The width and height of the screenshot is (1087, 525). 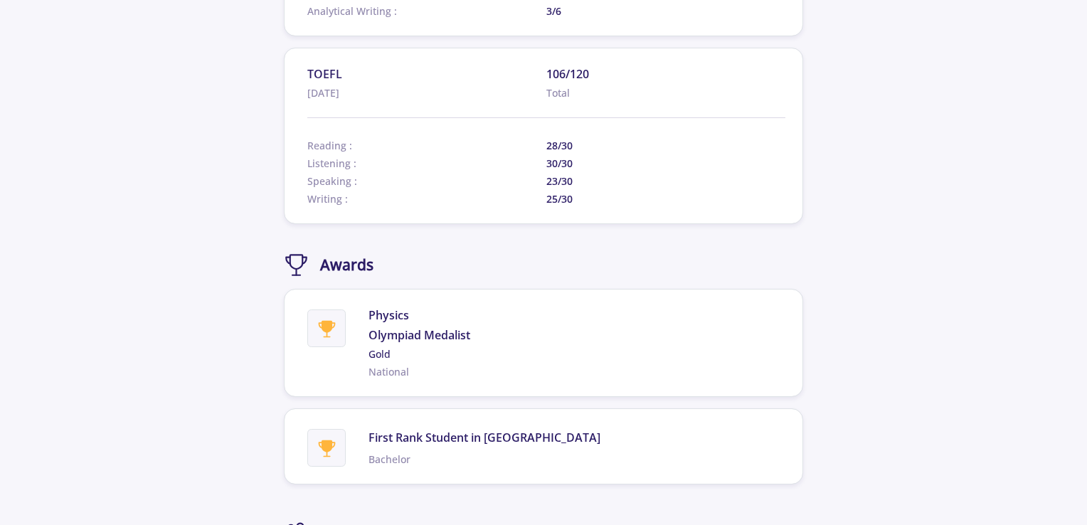 What do you see at coordinates (666, 181) in the screenshot?
I see `span: 23/30` at bounding box center [666, 181].